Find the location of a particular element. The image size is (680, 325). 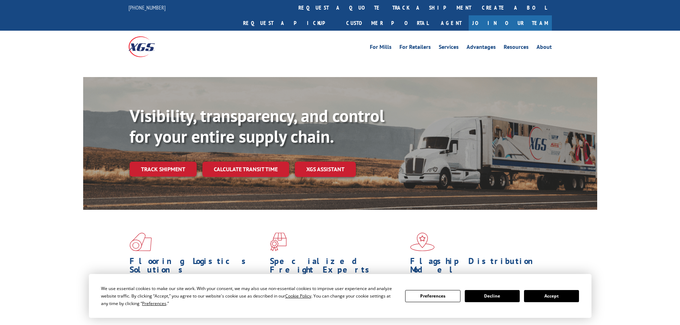

a: For Retailers is located at coordinates (415, 48).